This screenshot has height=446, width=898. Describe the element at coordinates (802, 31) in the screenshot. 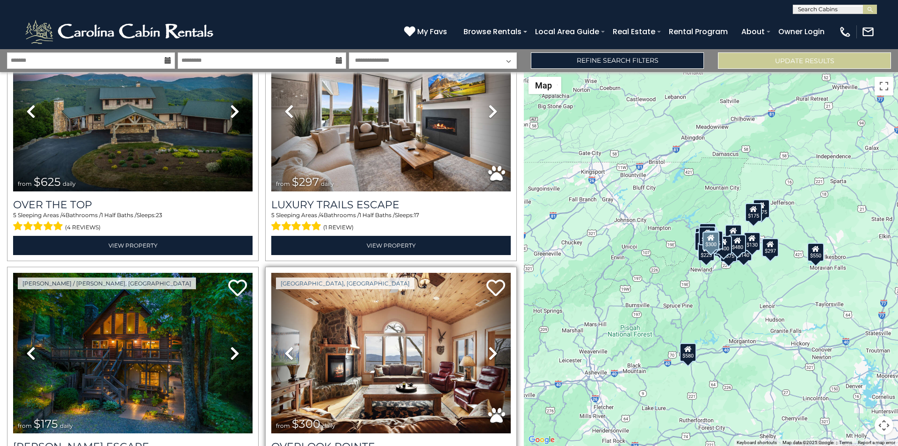

I see `a: Owner Login` at that location.